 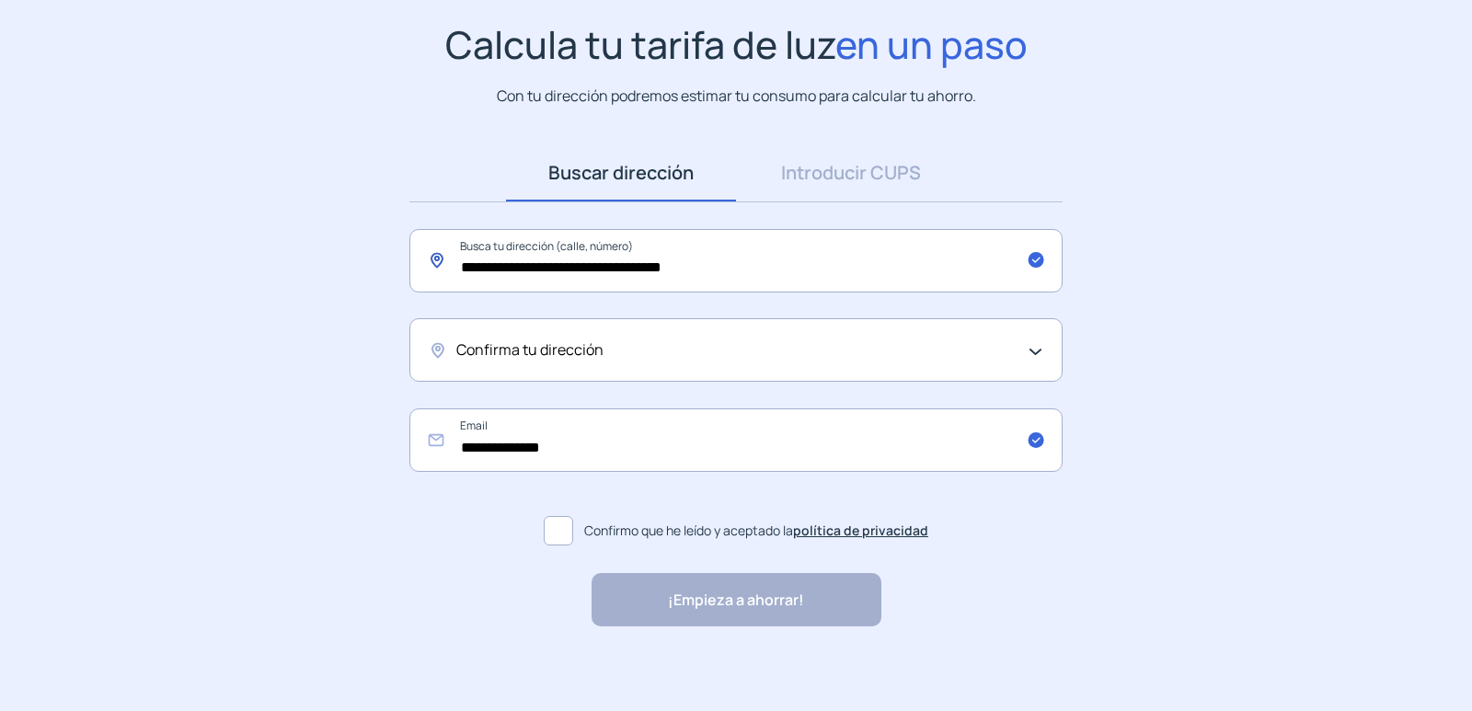 What do you see at coordinates (736, 44) in the screenshot?
I see `h1: Calcula tu tarifa de luz` at bounding box center [736, 44].